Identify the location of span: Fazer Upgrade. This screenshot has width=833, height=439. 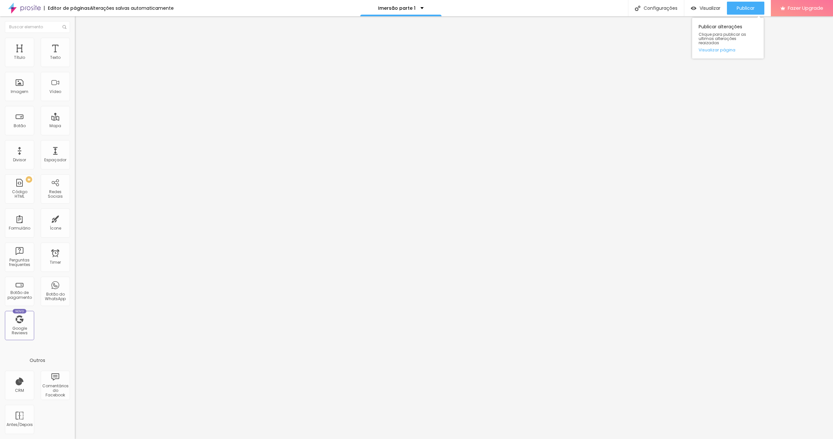
(805, 8).